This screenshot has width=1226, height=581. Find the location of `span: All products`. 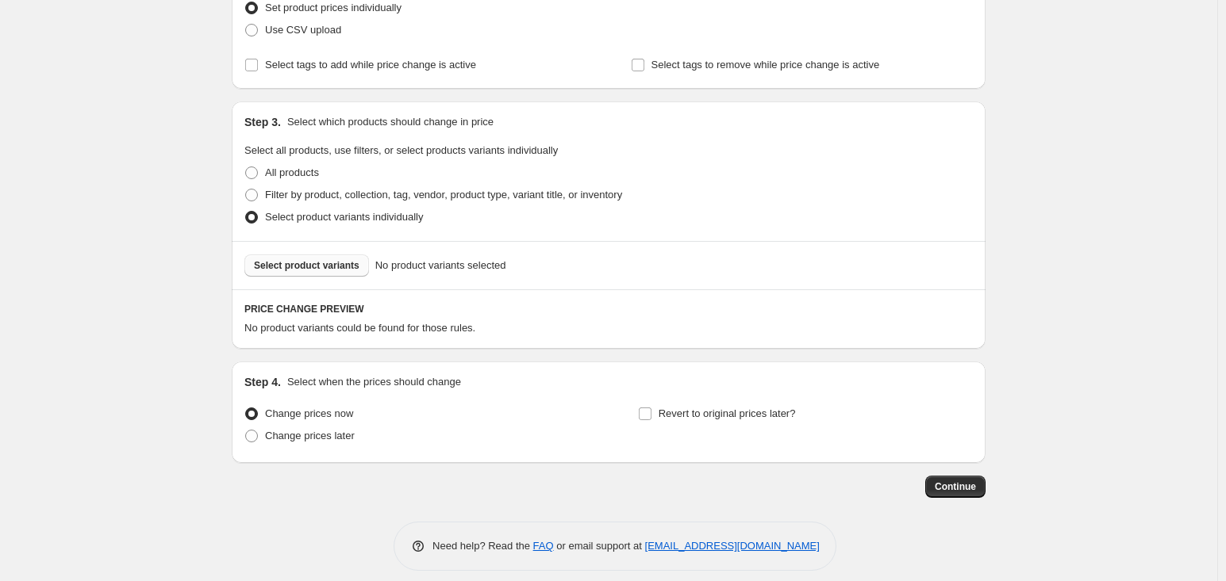

span: All products is located at coordinates (292, 172).